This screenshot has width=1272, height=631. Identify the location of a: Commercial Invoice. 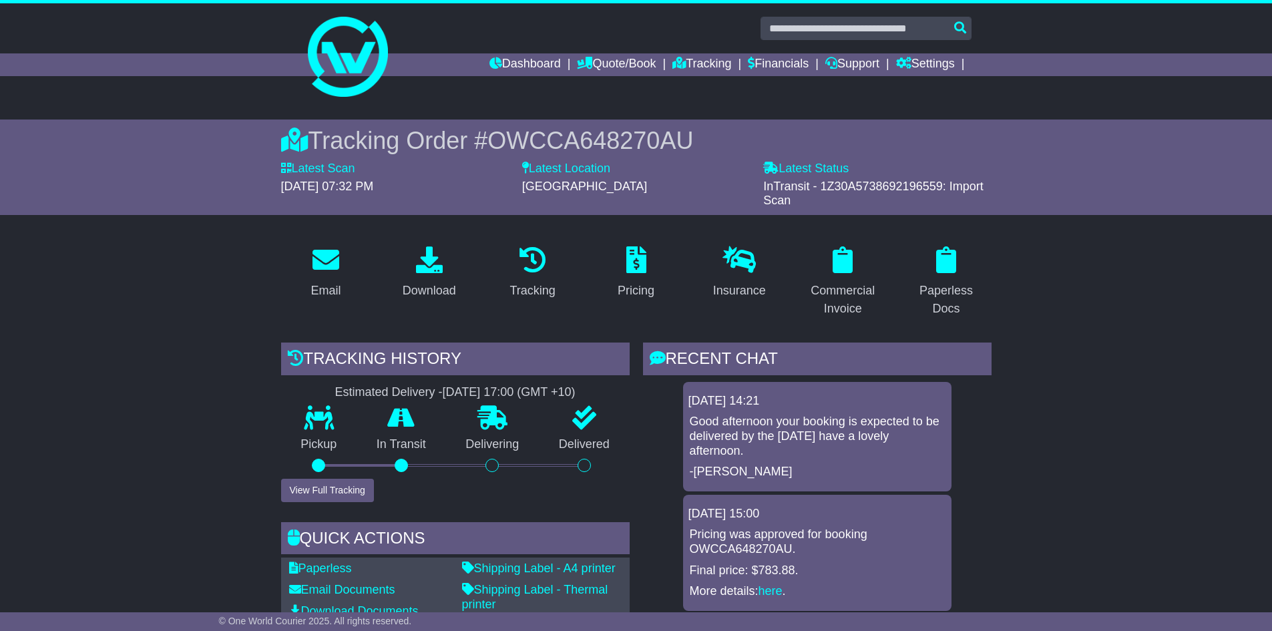
(843, 282).